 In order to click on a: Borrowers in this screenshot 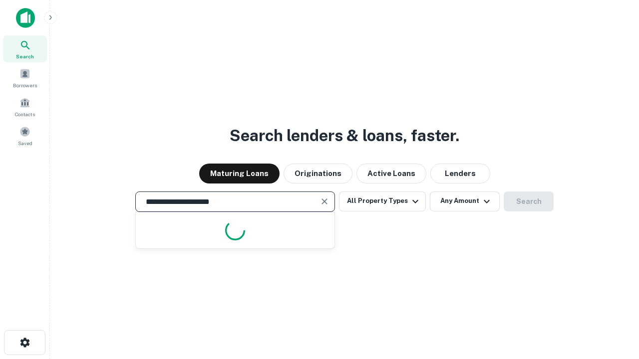, I will do `click(25, 78)`.